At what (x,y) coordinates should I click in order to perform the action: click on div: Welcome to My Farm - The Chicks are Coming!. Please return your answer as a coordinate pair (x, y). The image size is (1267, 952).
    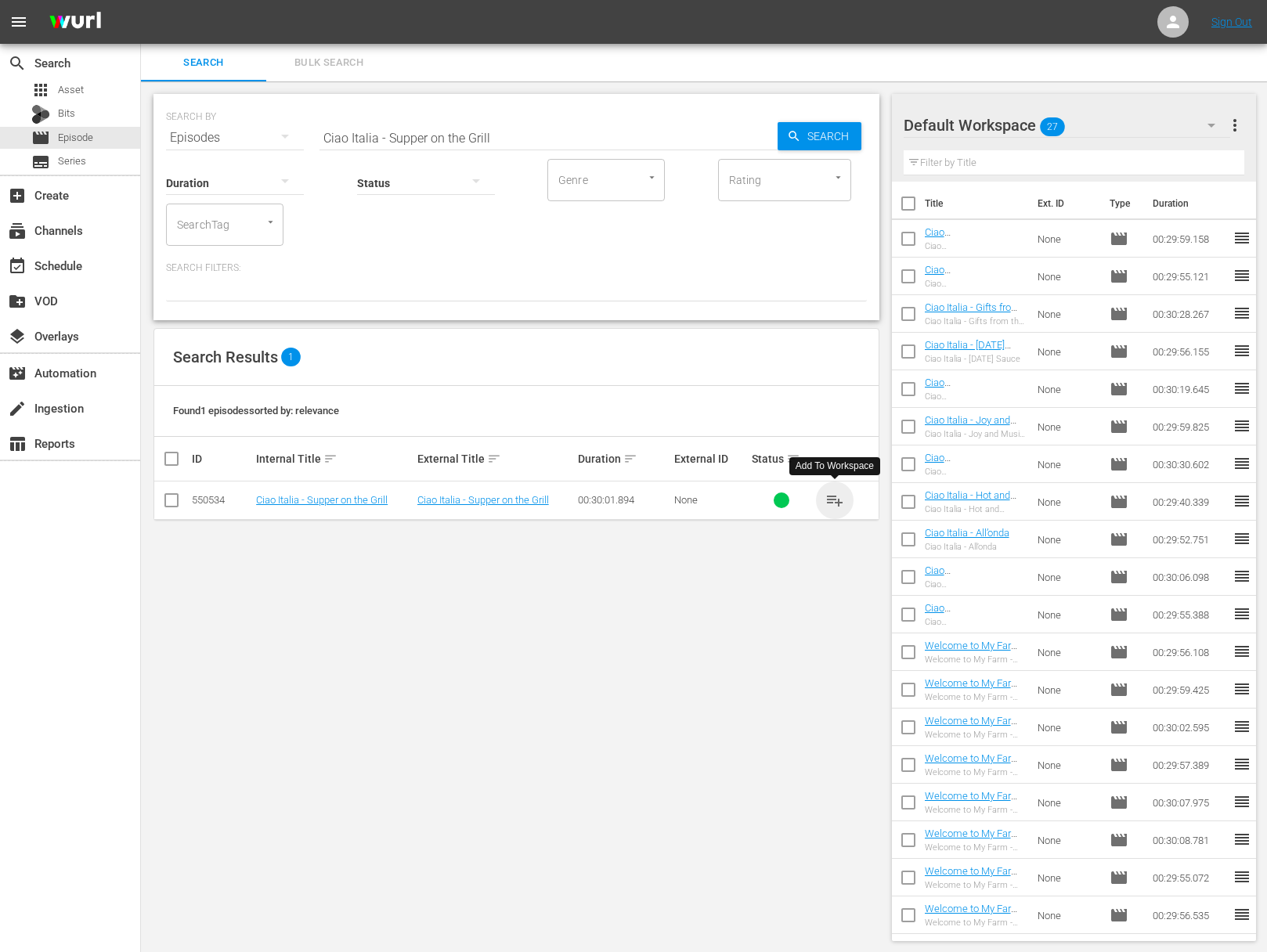
    Looking at the image, I should click on (975, 734).